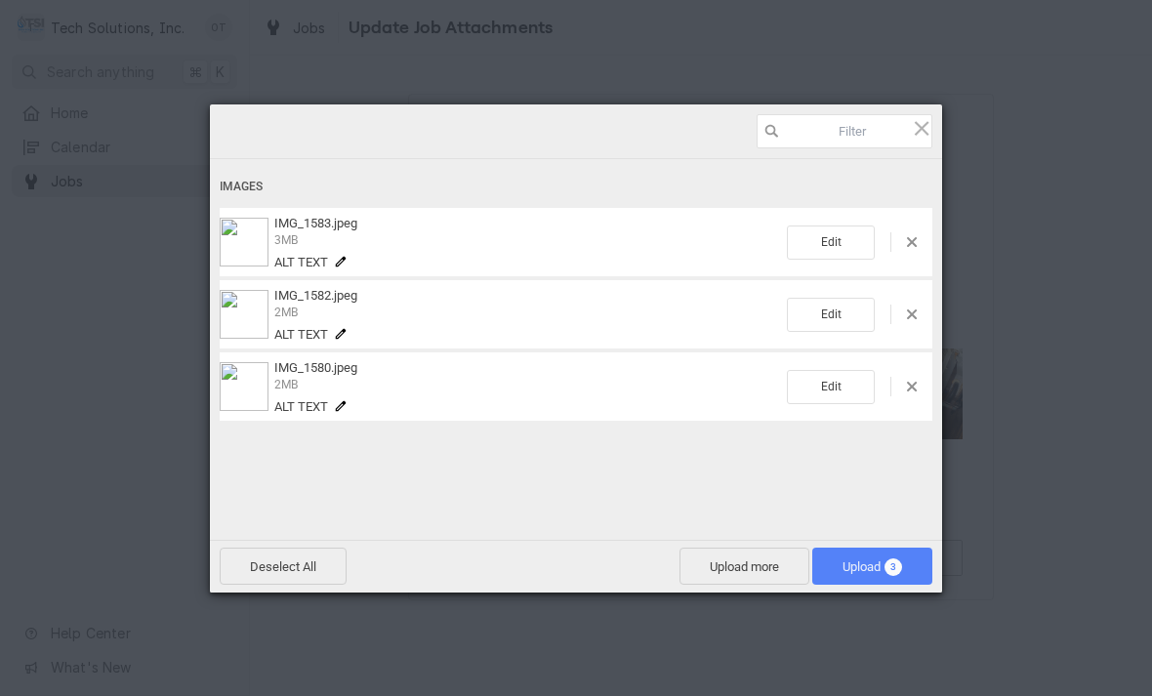 Image resolution: width=1152 pixels, height=696 pixels. I want to click on span: 3MB, so click(286, 240).